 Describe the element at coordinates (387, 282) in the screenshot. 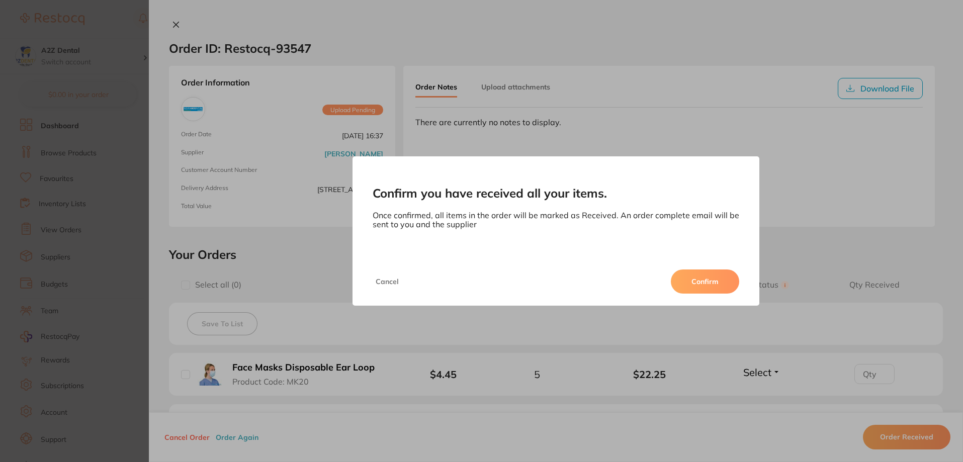

I see `button: Cancel` at that location.